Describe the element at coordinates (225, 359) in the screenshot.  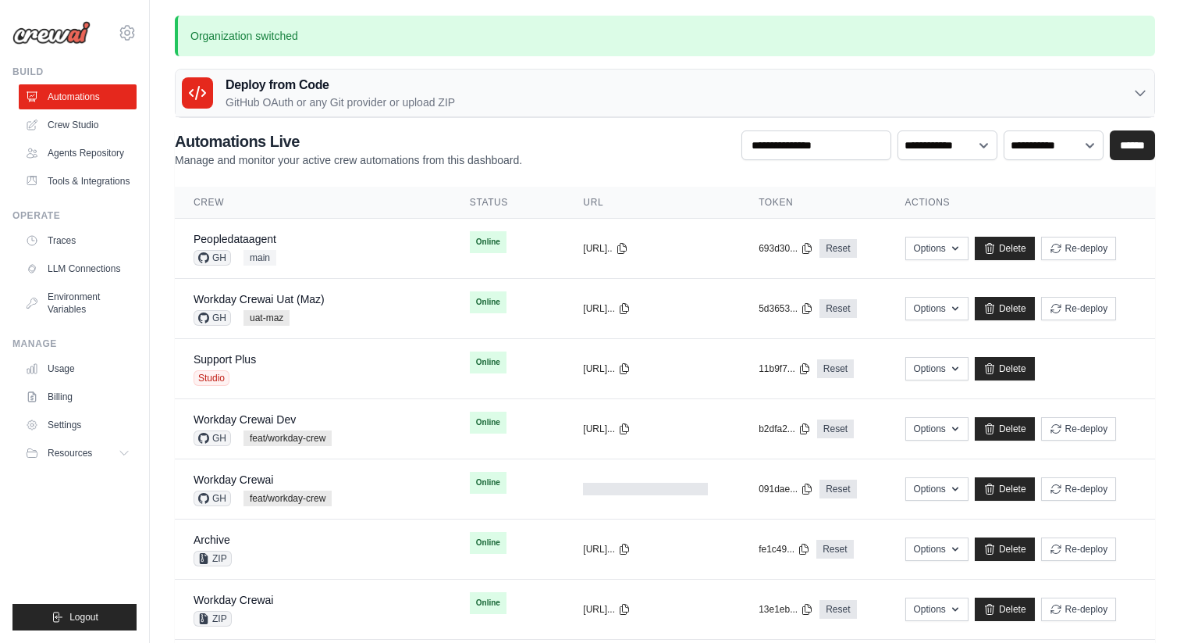
I see `a: Support Plus` at that location.